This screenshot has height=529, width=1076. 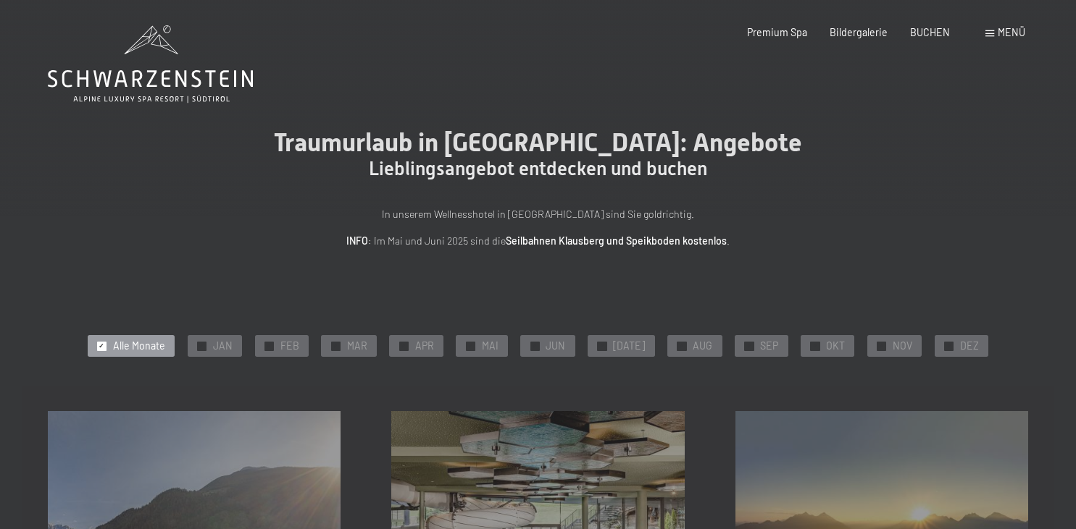 I want to click on span: JAN, so click(x=222, y=346).